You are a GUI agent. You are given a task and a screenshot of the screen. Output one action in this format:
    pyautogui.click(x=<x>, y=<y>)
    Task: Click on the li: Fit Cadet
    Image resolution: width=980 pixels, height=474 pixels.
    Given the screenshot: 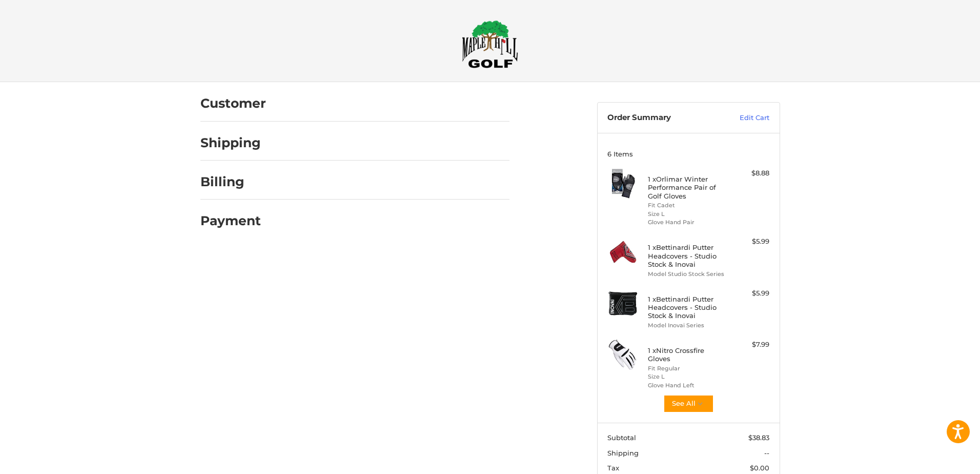 What is the action you would take?
    pyautogui.click(x=687, y=205)
    